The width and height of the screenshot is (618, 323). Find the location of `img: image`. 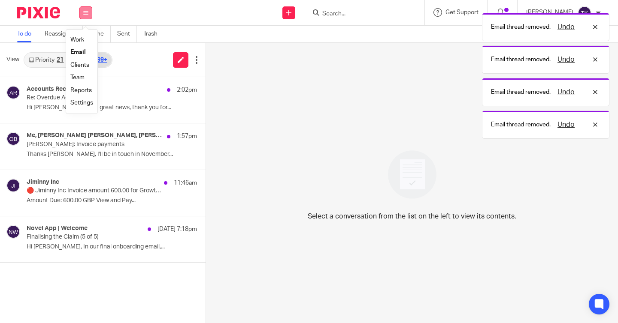

img: image is located at coordinates (412, 175).